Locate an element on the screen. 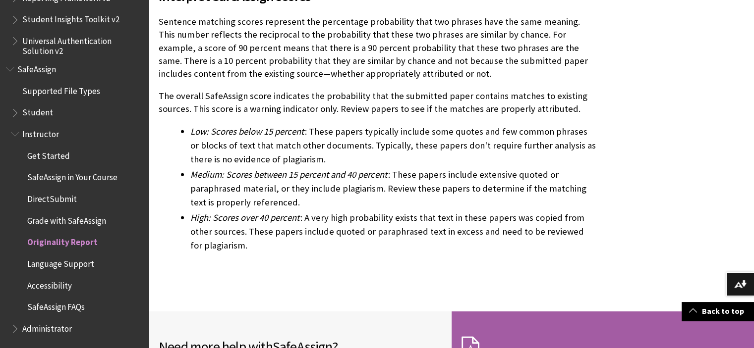 The height and width of the screenshot is (348, 754). span: Originality Report is located at coordinates (62, 241).